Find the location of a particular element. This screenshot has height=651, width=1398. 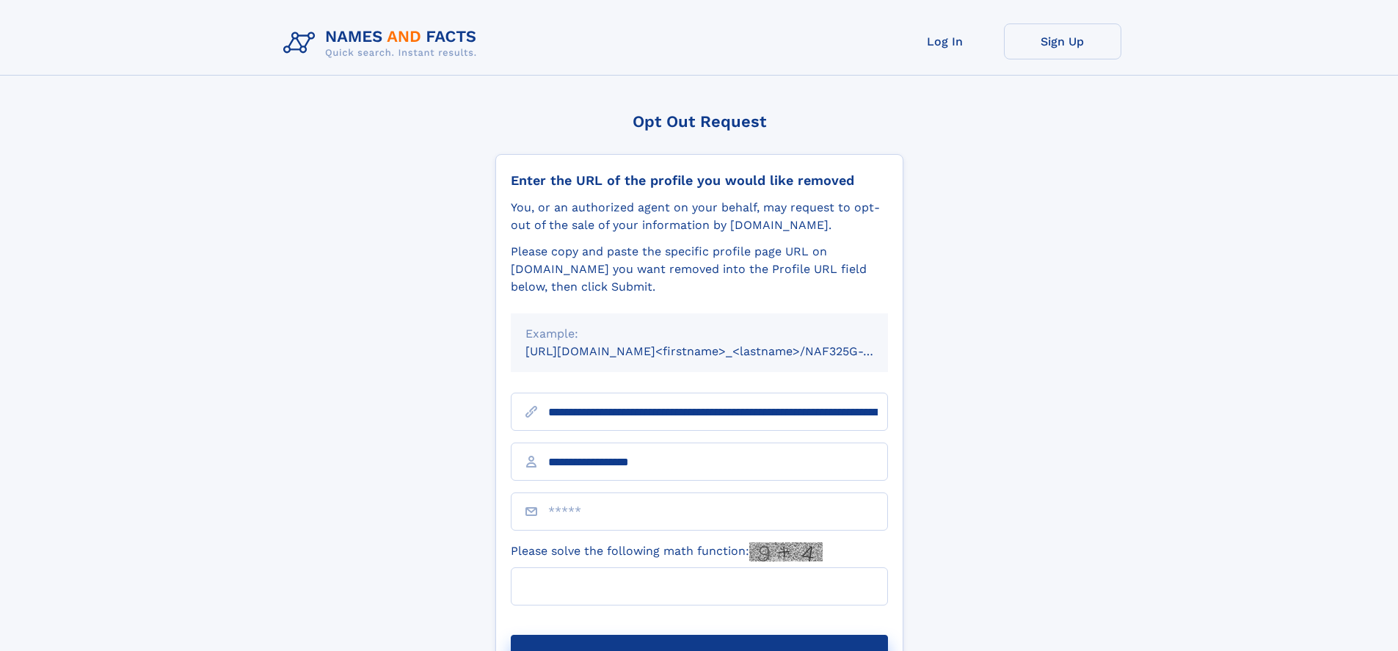

div: Example: is located at coordinates (700, 334).